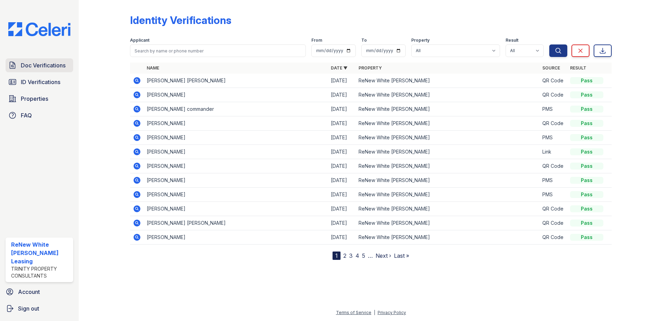 Image resolution: width=663 pixels, height=321 pixels. Describe the element at coordinates (43, 65) in the screenshot. I see `span: Doc Verifications` at that location.